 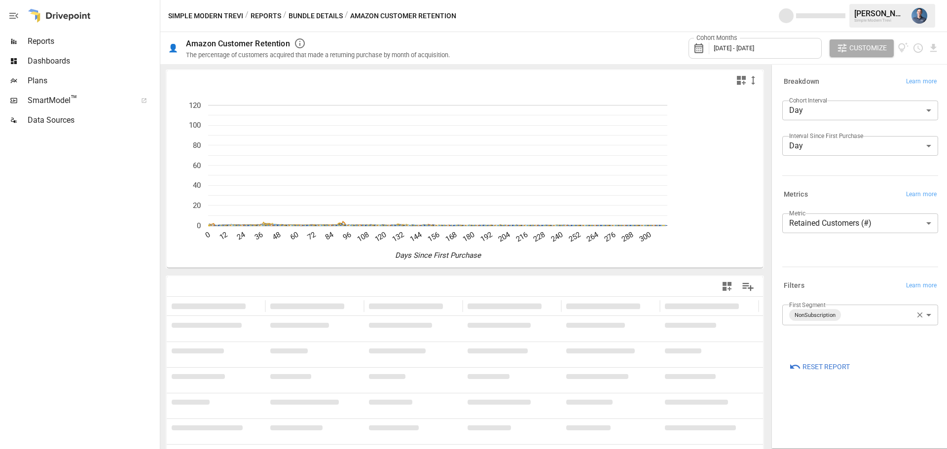 What do you see at coordinates (610, 237) in the screenshot?
I see `text: 276` at bounding box center [610, 237].